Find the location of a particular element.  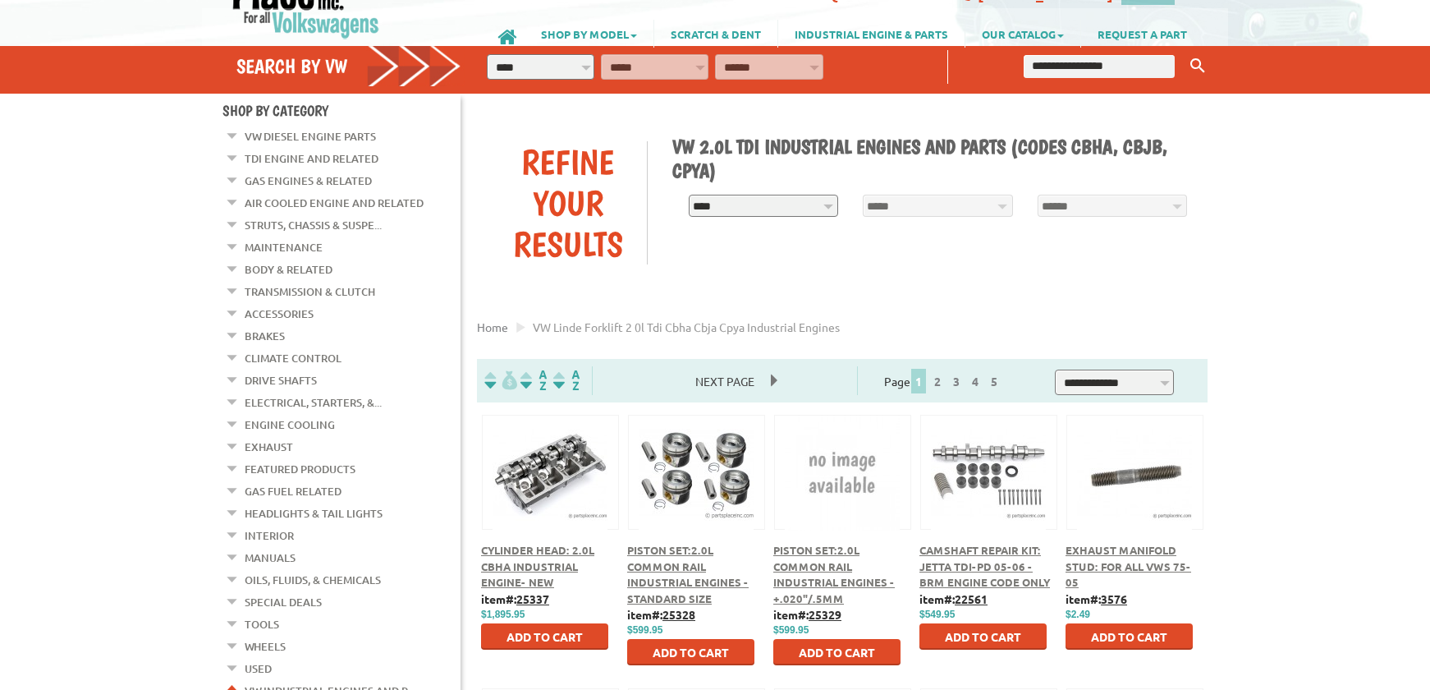

a: OUR CATALOG is located at coordinates (1023, 34).